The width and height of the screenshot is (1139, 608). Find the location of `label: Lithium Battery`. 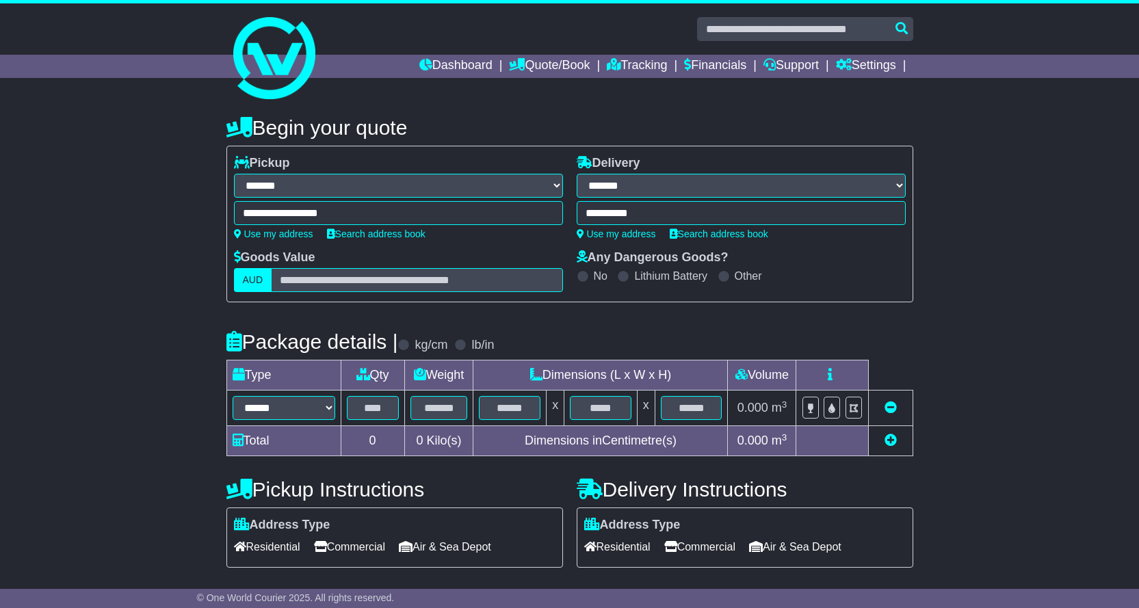

label: Lithium Battery is located at coordinates (671, 276).